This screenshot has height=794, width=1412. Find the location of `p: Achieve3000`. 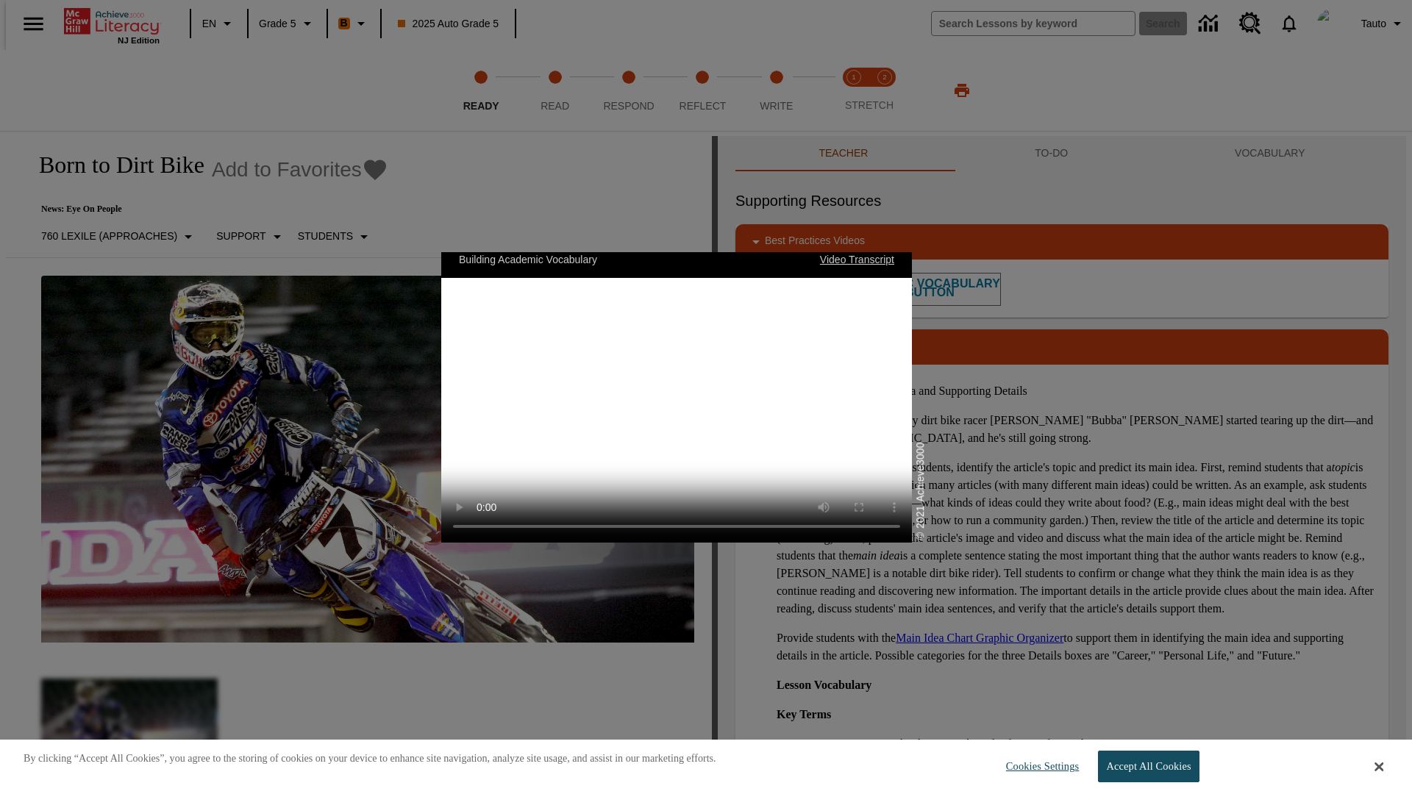

p: Achieve3000 is located at coordinates (920, 470).